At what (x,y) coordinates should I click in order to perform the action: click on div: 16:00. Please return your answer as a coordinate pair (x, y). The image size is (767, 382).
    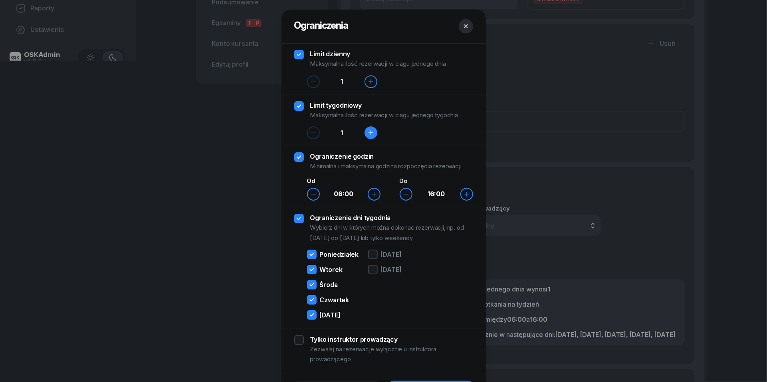
    Looking at the image, I should click on (436, 194).